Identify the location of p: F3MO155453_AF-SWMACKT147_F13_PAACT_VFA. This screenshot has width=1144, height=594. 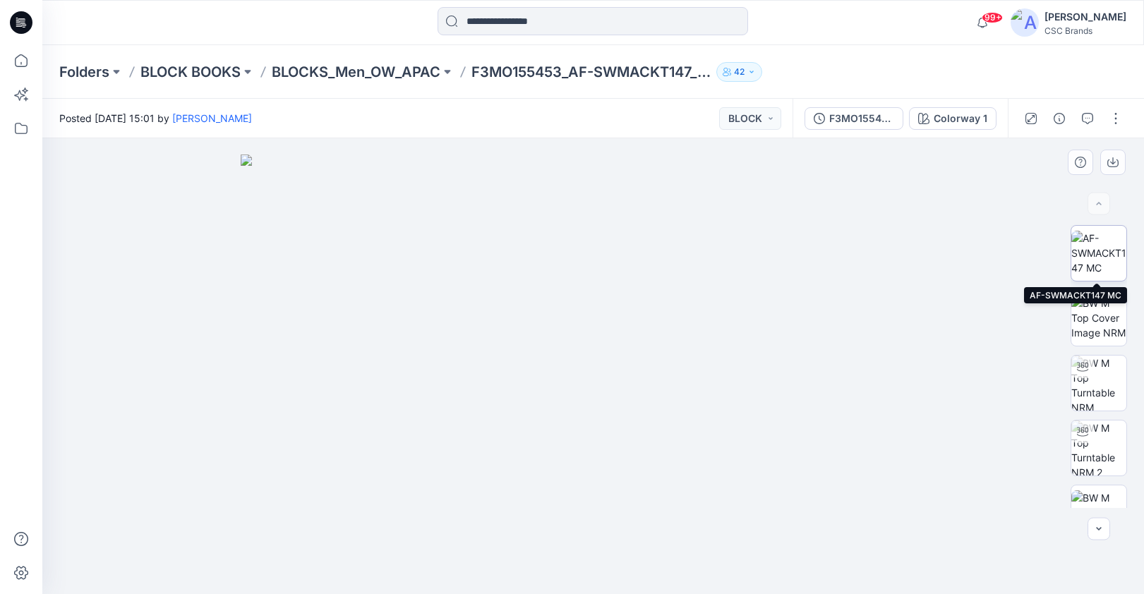
(591, 72).